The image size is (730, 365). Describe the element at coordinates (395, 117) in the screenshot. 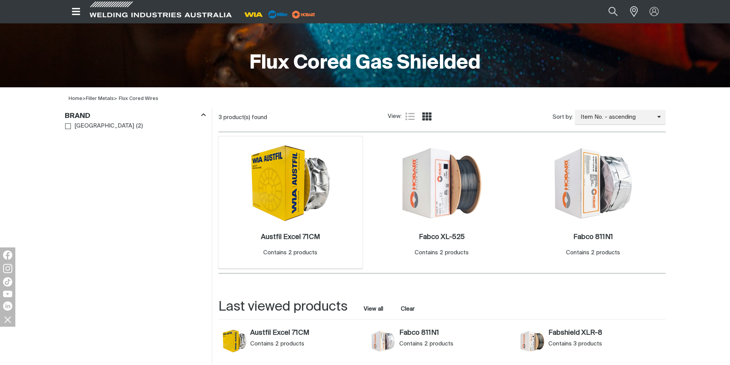

I see `span: View:` at that location.